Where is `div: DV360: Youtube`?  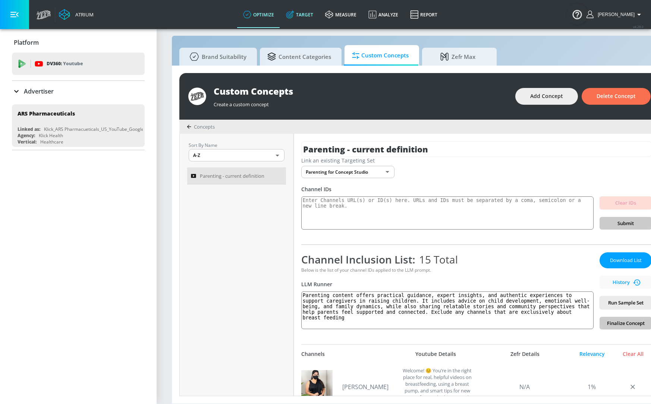
div: DV360: Youtube is located at coordinates (78, 64).